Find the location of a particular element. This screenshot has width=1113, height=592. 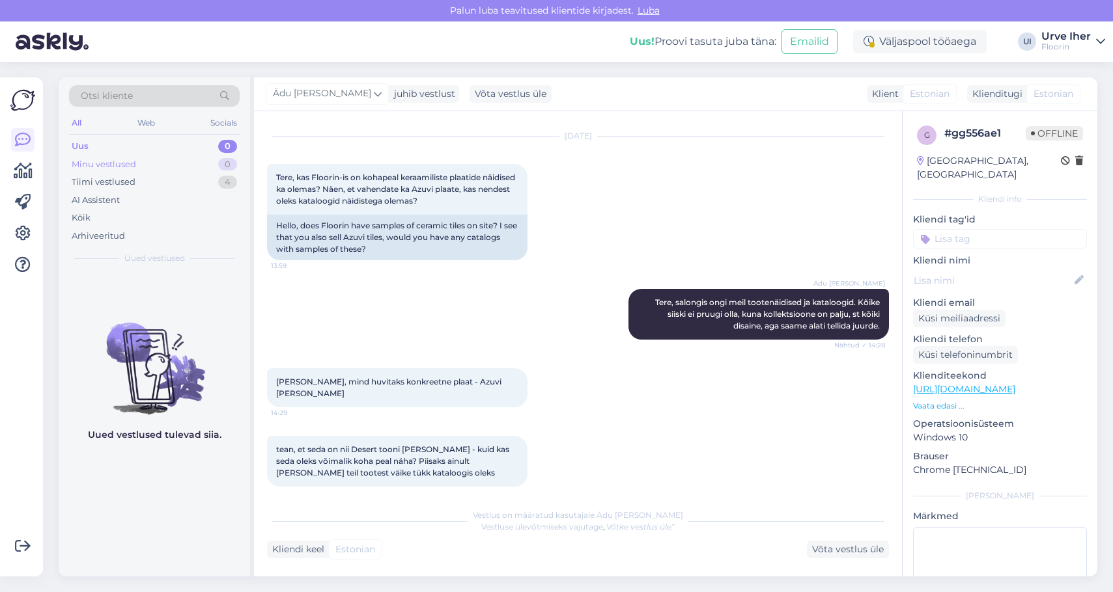

a: Urve IherFloorin is located at coordinates (1073, 42).